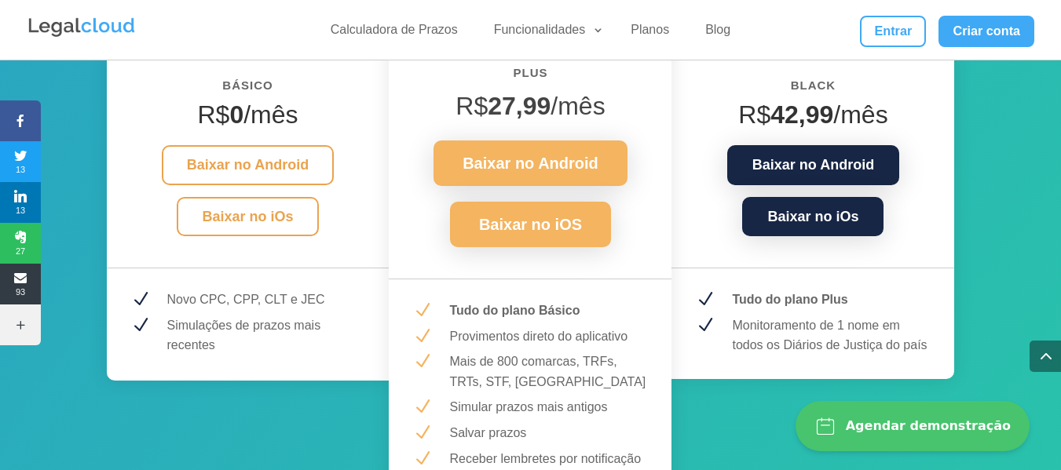 This screenshot has width=1061, height=470. I want to click on p: Simular prazos mais antigos, so click(548, 408).